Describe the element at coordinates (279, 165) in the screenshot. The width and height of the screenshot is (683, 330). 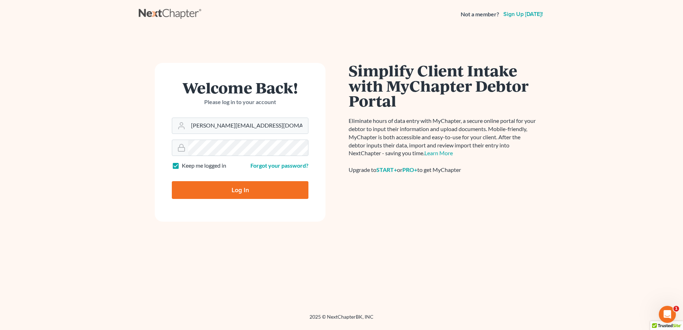
I see `a: Forgot your password?` at that location.